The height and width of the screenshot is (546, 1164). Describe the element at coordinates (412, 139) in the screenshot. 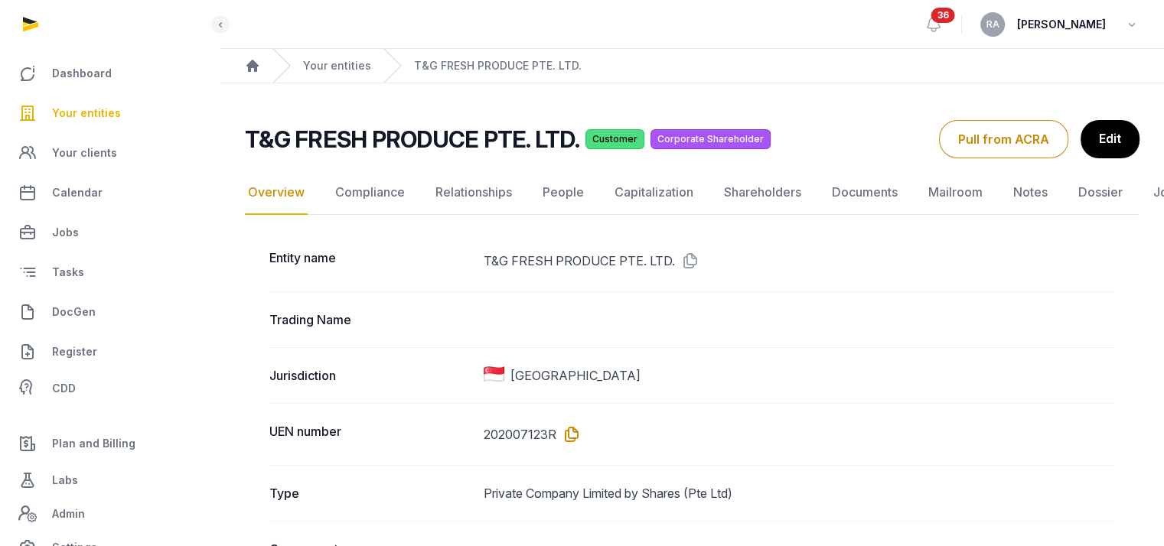

I see `h2: T&G FRESH PRODUCE PTE. LTD.` at that location.